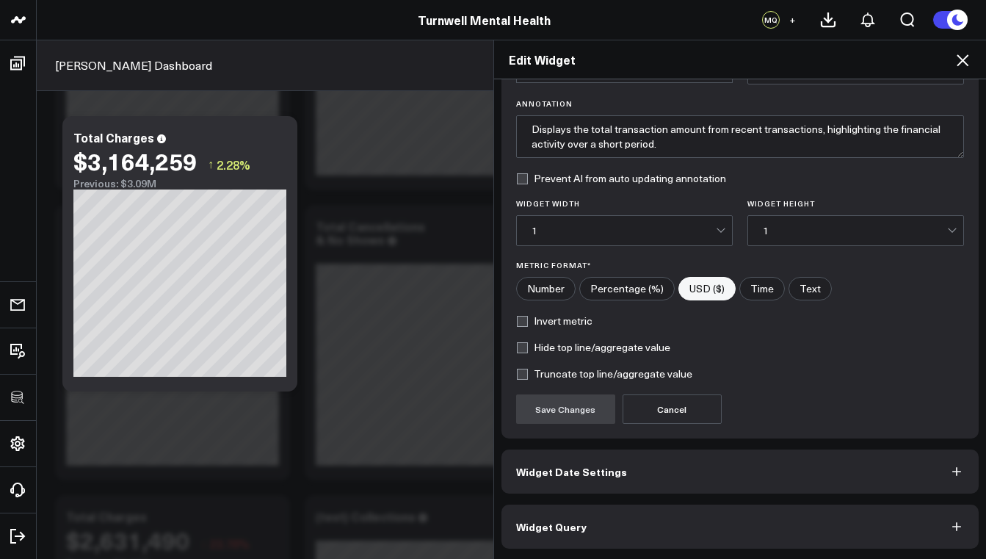  I want to click on label: Invert metric, so click(554, 321).